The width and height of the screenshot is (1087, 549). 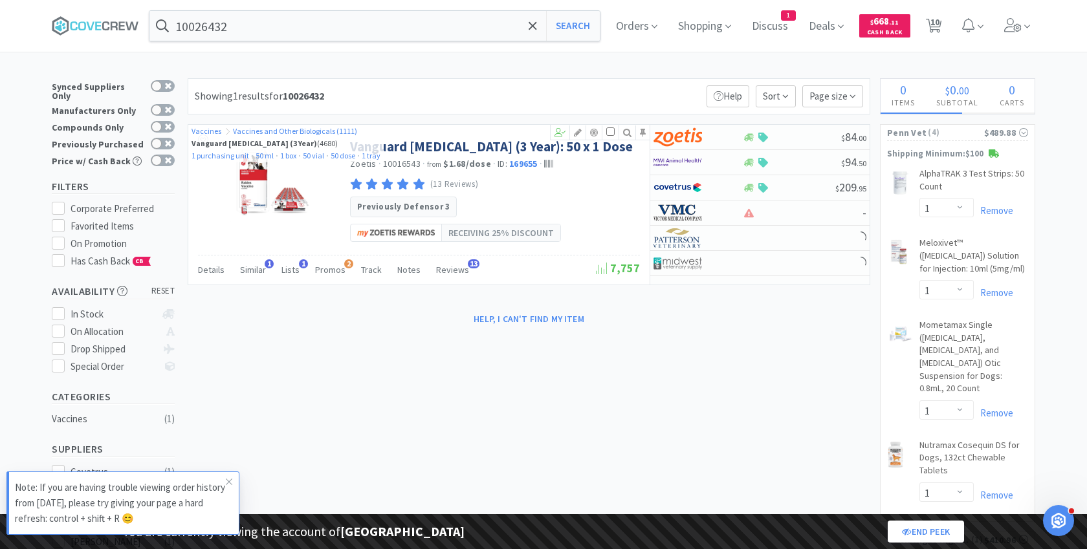 I want to click on span: Notes, so click(x=409, y=270).